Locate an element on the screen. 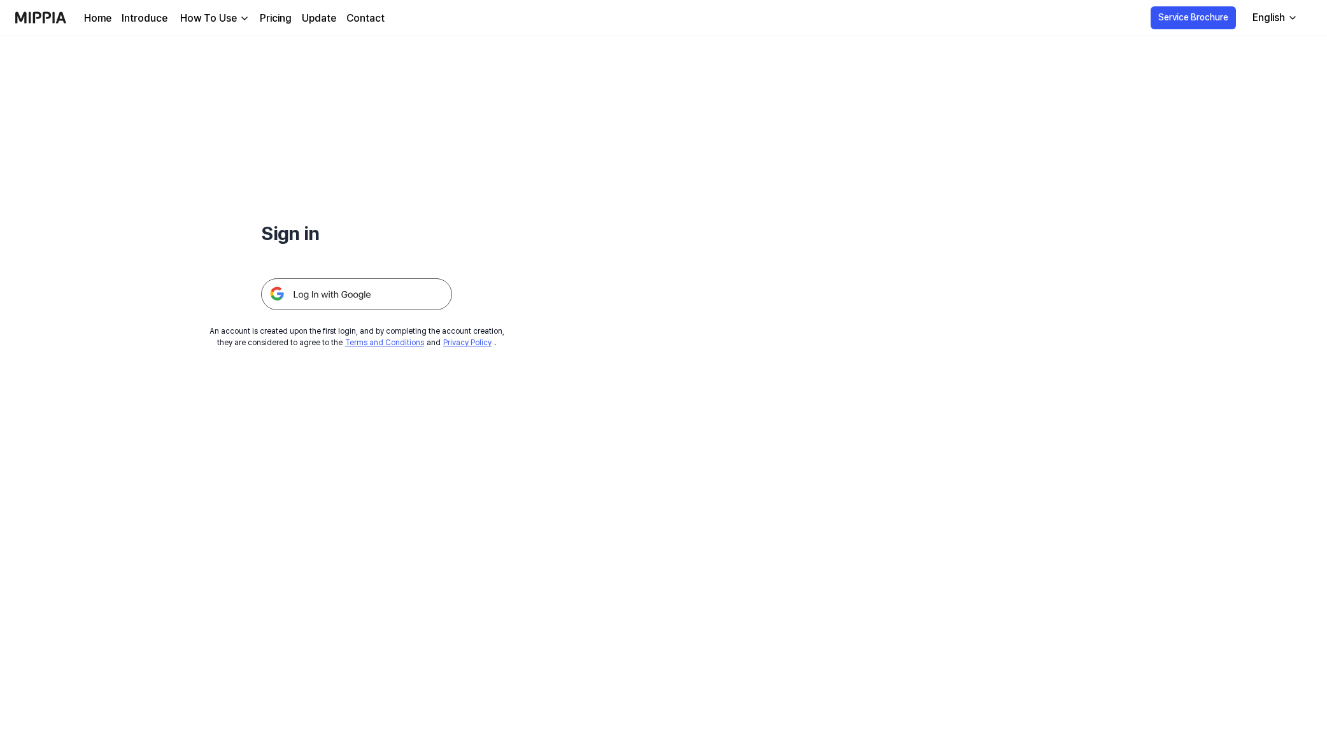 The width and height of the screenshot is (1327, 754). button: Service Brochure is located at coordinates (1193, 18).